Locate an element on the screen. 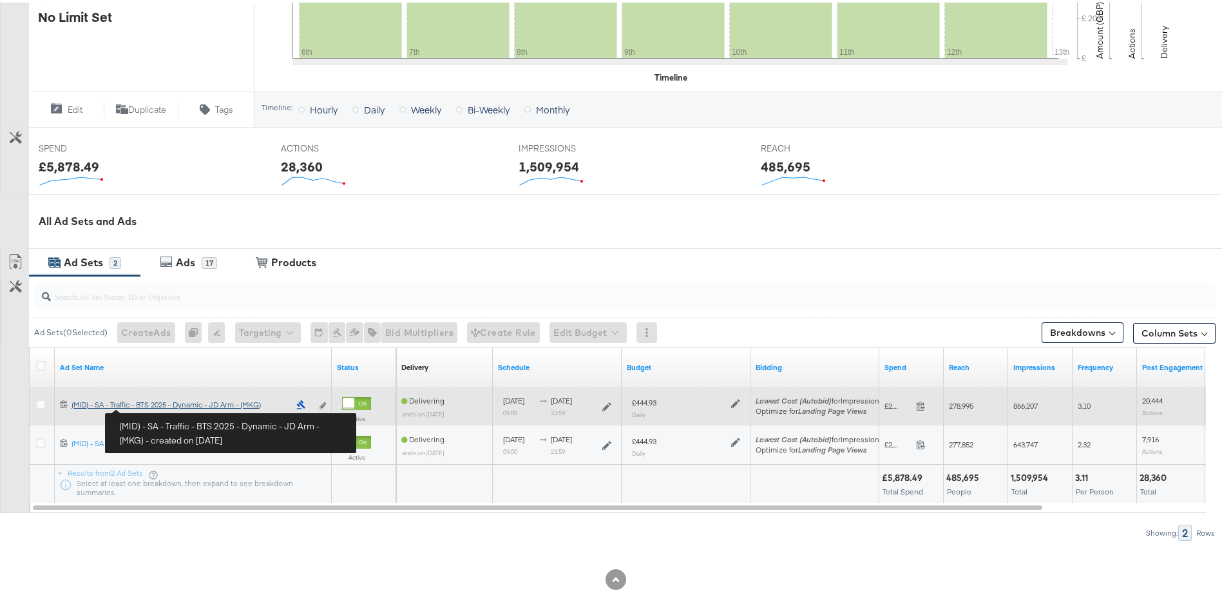 The image size is (1222, 615). div: No Limit Set is located at coordinates (75, 14).